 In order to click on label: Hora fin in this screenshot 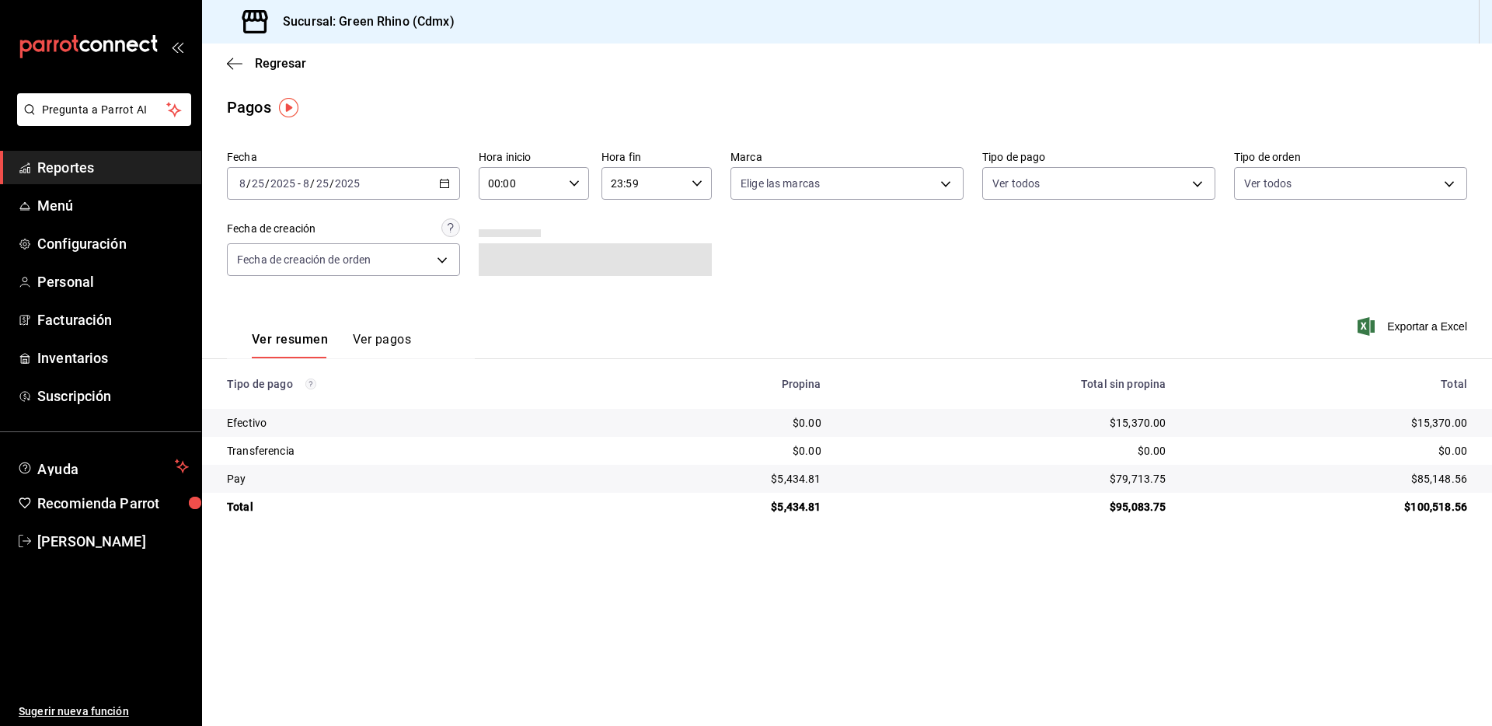, I will do `click(657, 157)`.